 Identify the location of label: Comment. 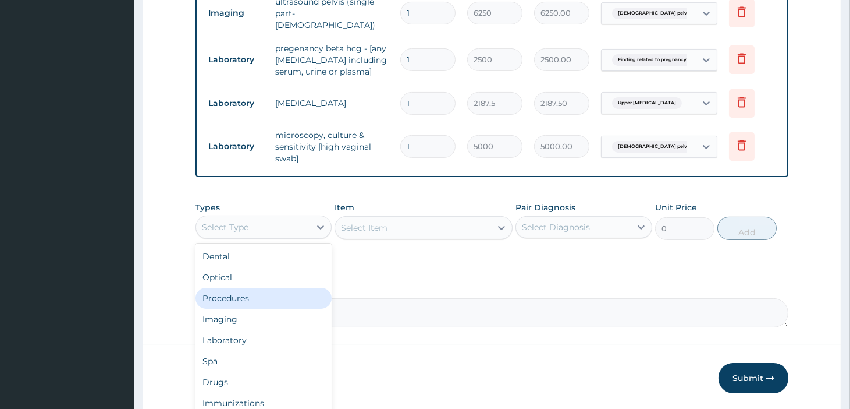
(492, 286).